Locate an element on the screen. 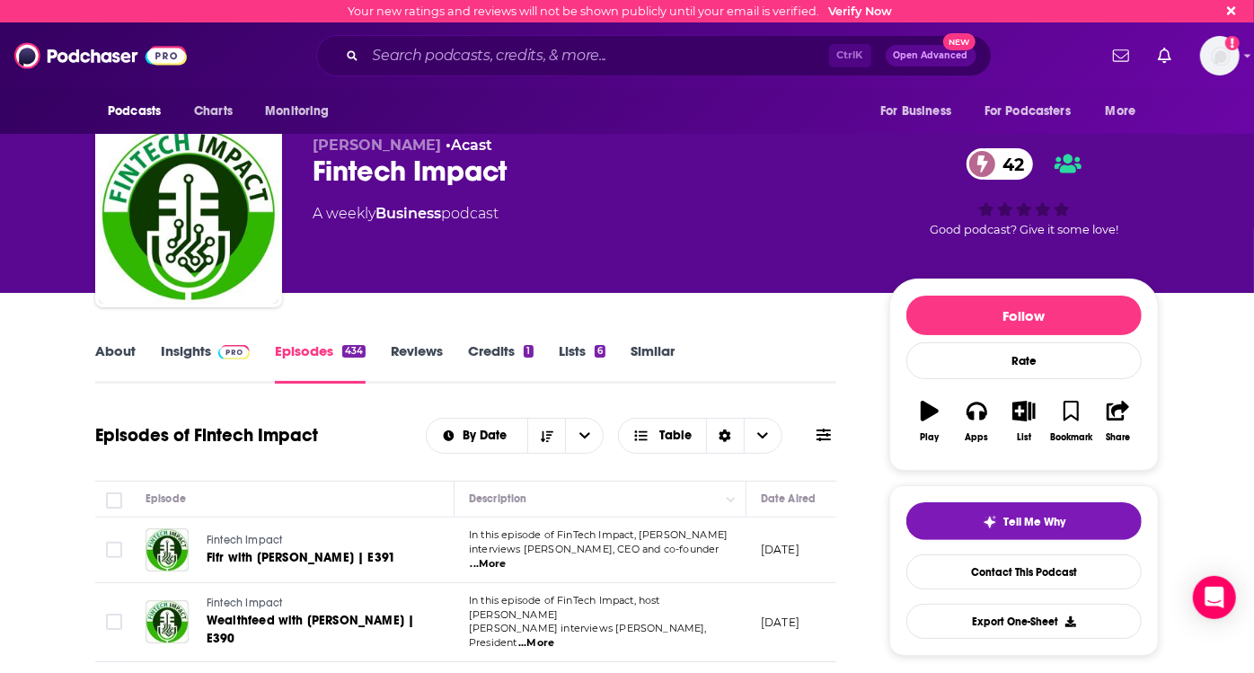  div: Your new ratings and reviews will not be shown publicly until your email is verified. is located at coordinates (621, 11).